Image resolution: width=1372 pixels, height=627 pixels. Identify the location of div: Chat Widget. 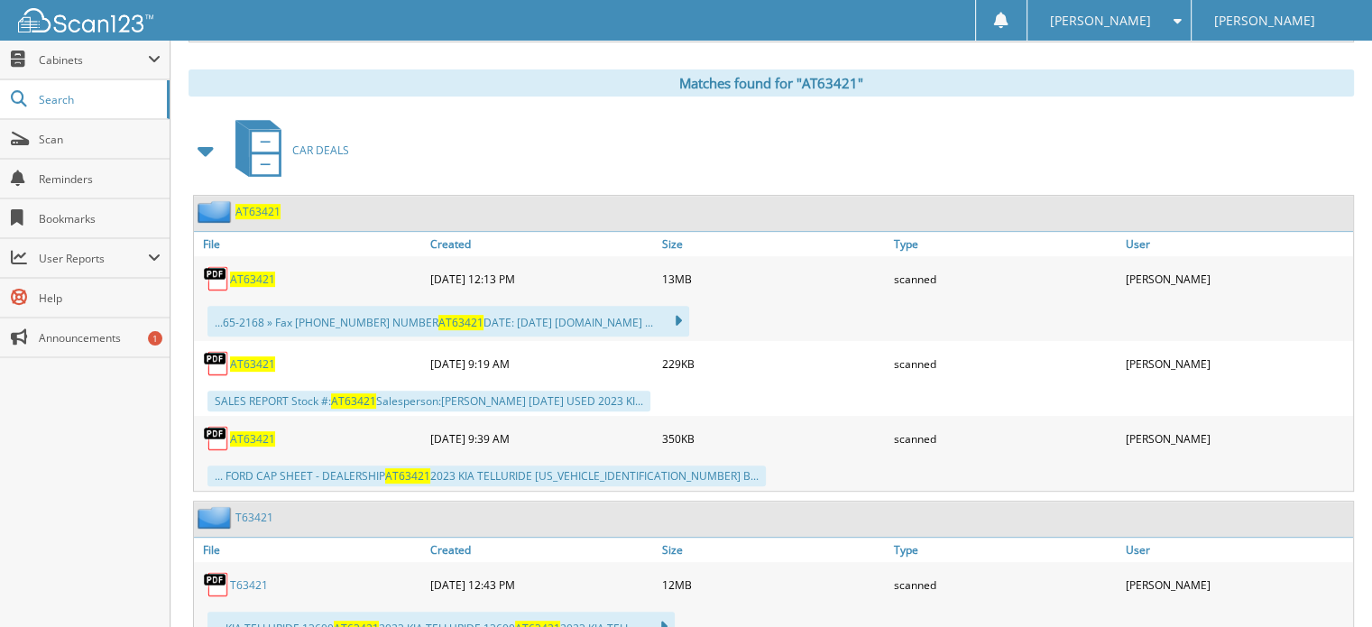
(1327, 584).